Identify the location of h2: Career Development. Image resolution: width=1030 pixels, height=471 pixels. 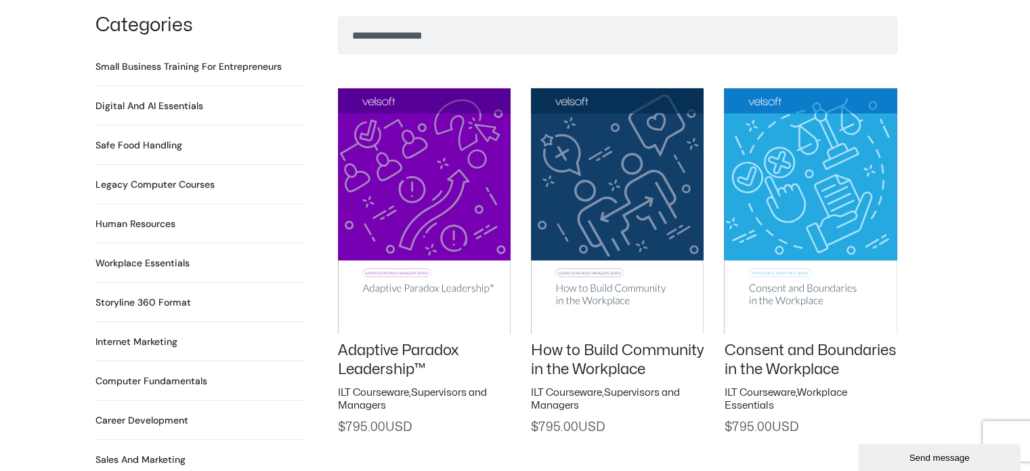
(142, 420).